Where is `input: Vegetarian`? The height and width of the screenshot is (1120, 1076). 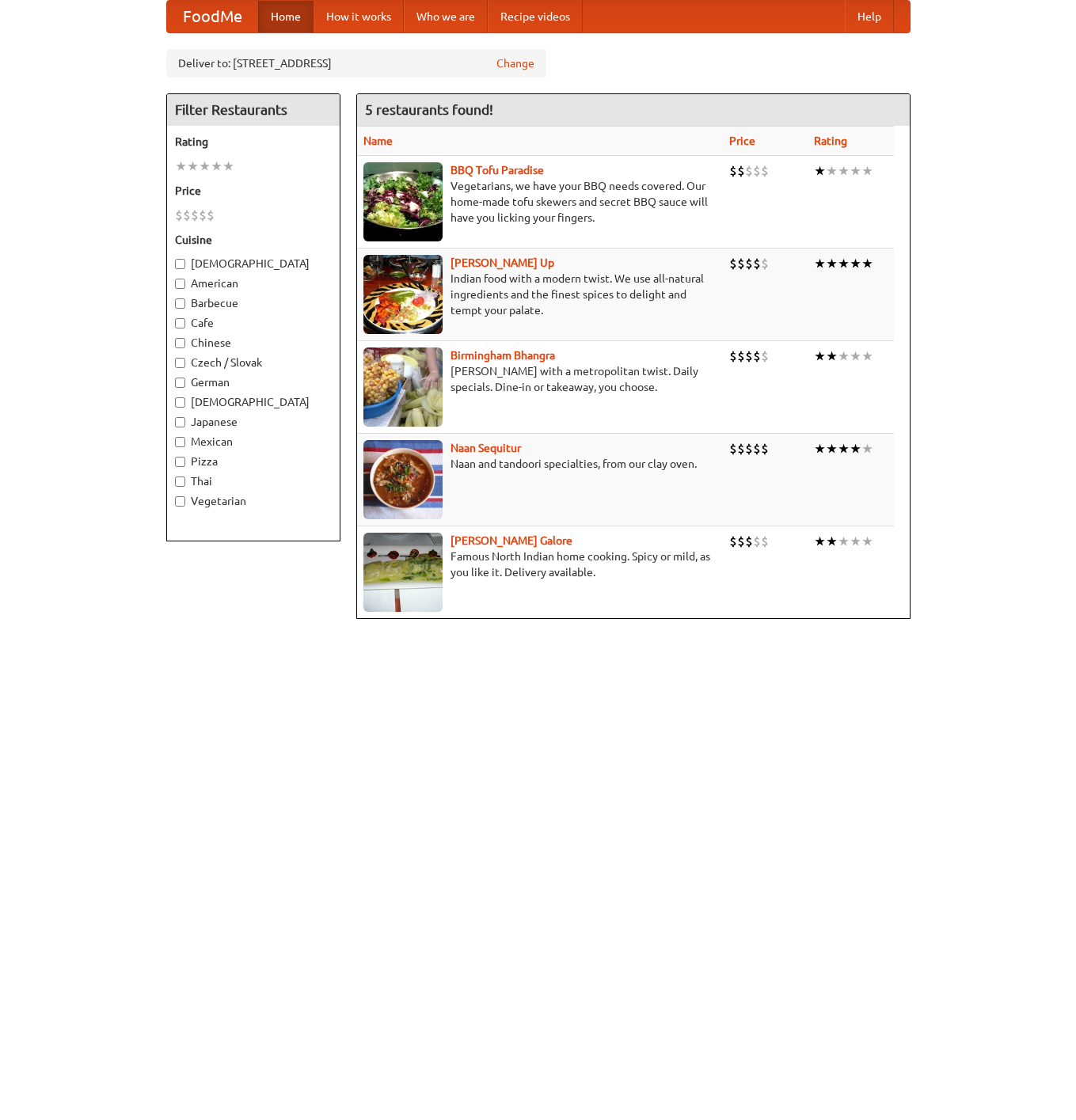 input: Vegetarian is located at coordinates (180, 501).